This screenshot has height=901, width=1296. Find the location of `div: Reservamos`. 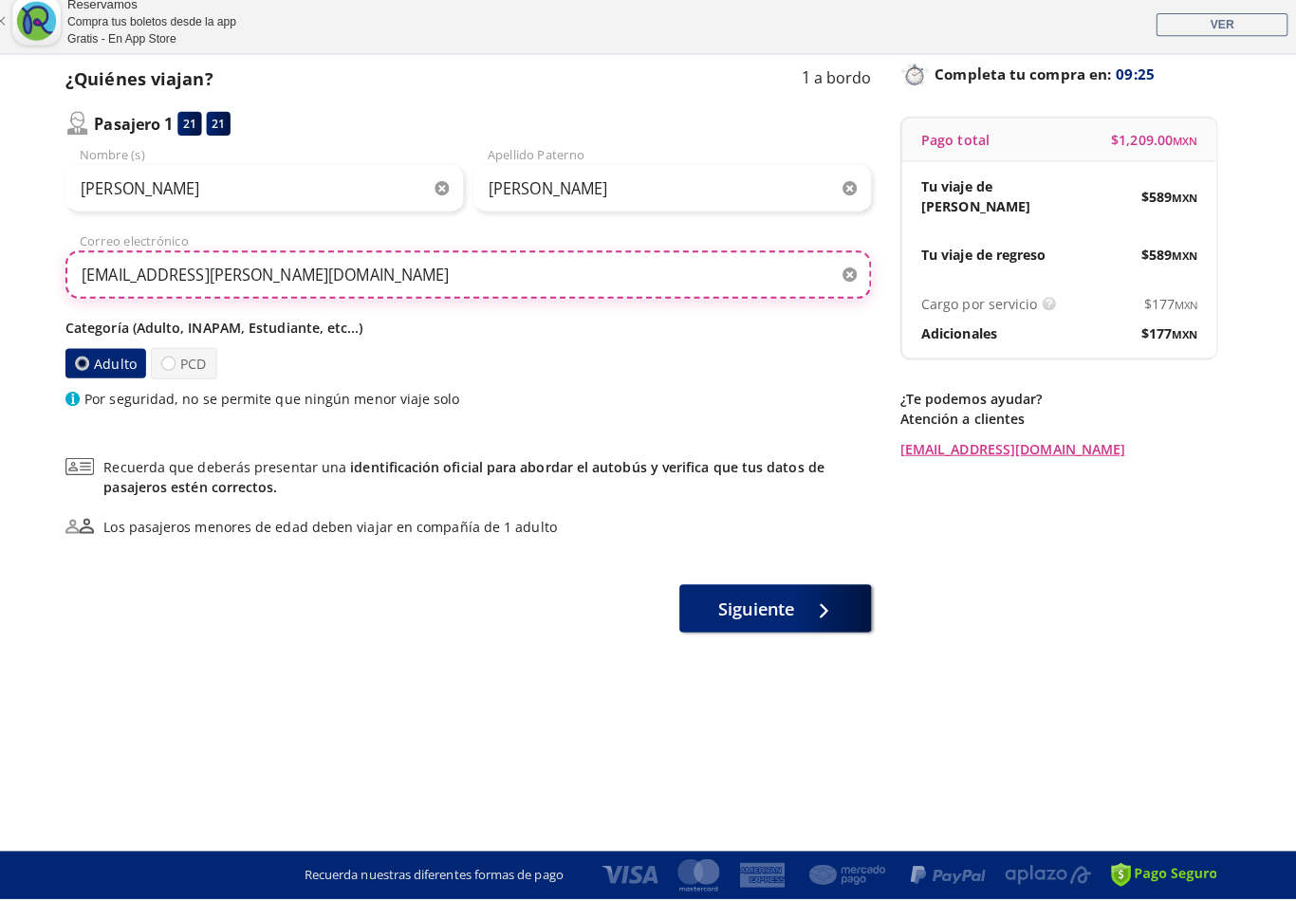

div: Reservamos is located at coordinates (164, 17).